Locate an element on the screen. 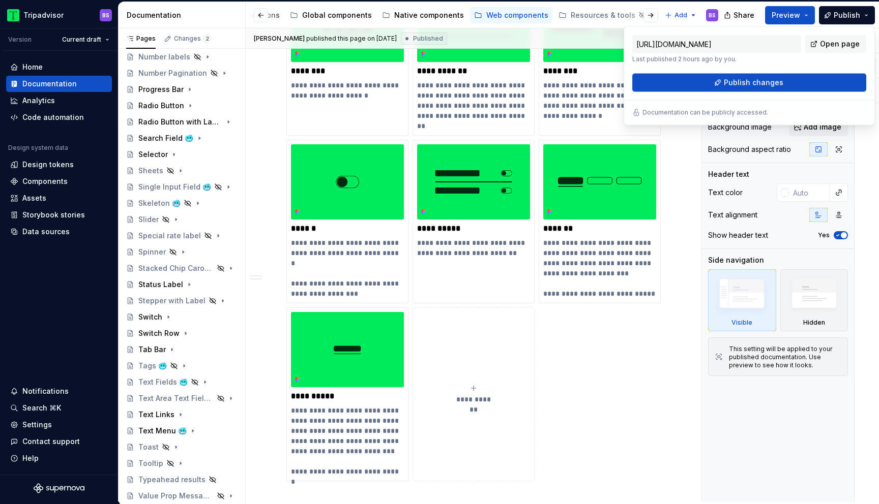  a: Radio Button with Label is located at coordinates (182, 122).